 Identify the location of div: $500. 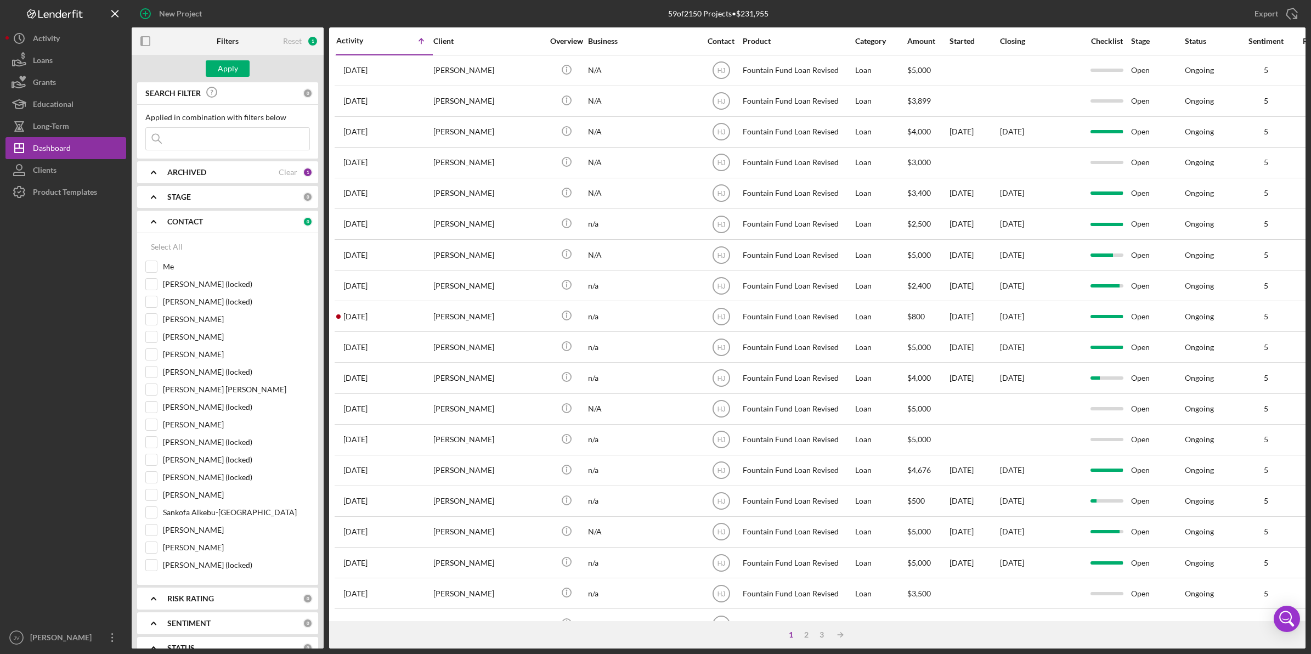
(928, 501).